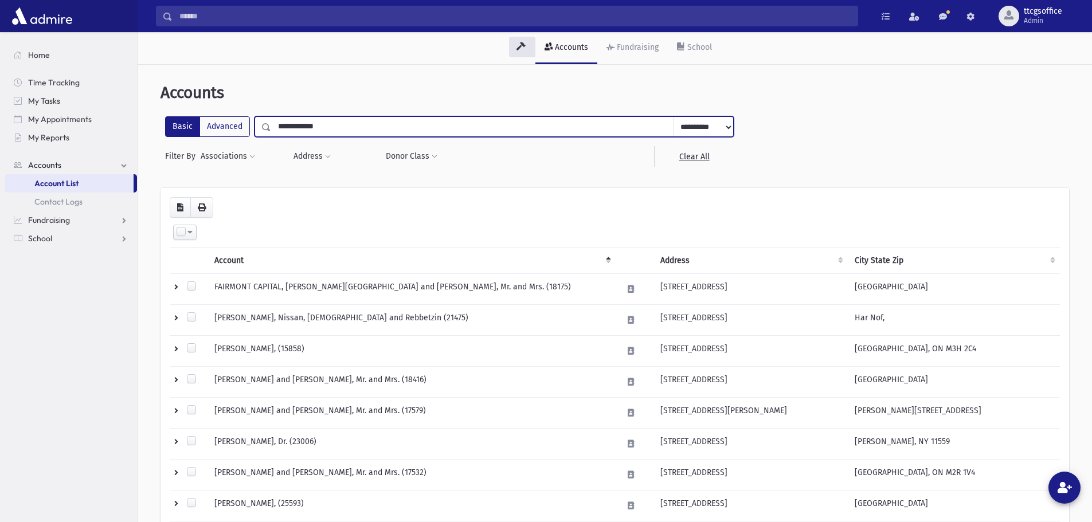  What do you see at coordinates (42, 16) in the screenshot?
I see `img: AdmirePro` at bounding box center [42, 16].